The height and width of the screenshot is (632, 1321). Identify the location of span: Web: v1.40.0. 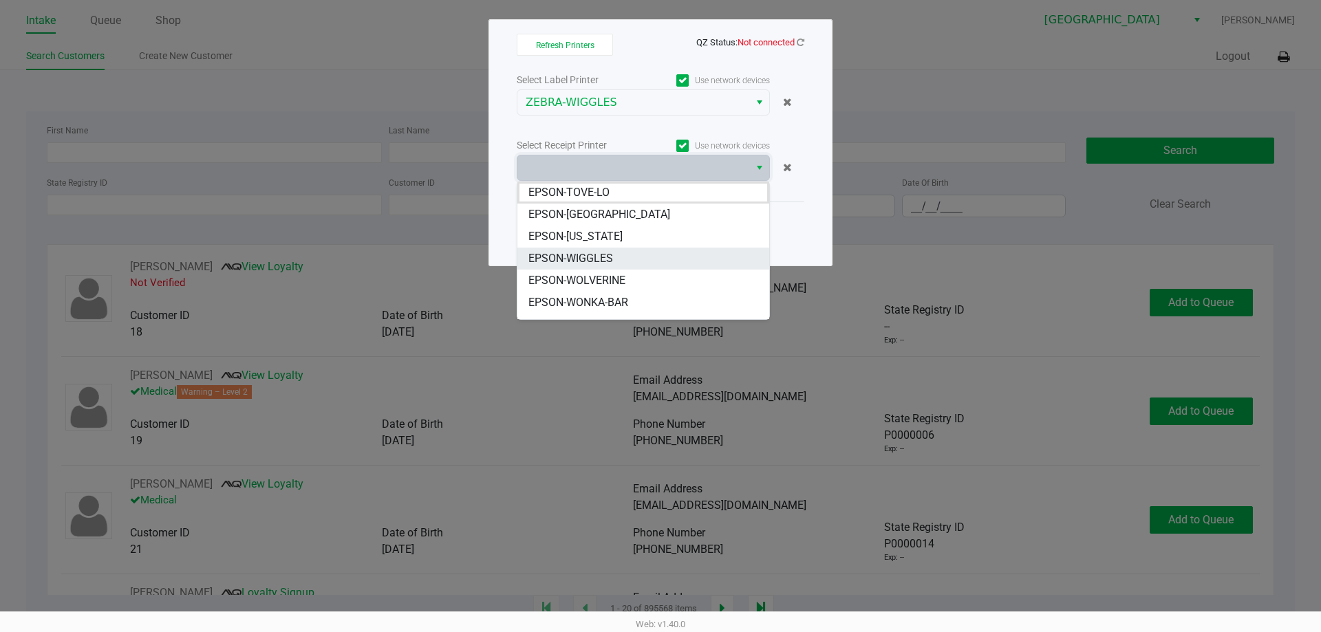
(660, 624).